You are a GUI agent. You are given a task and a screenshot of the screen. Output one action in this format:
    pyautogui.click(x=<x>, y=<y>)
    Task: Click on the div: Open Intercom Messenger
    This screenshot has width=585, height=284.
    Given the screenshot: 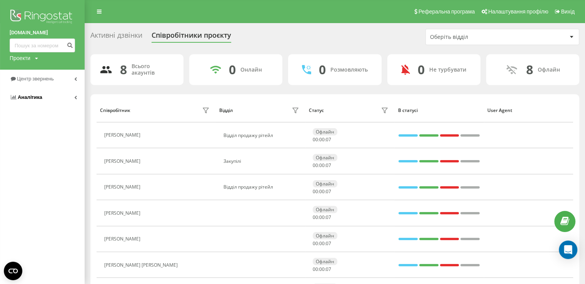 What is the action you would take?
    pyautogui.click(x=568, y=249)
    